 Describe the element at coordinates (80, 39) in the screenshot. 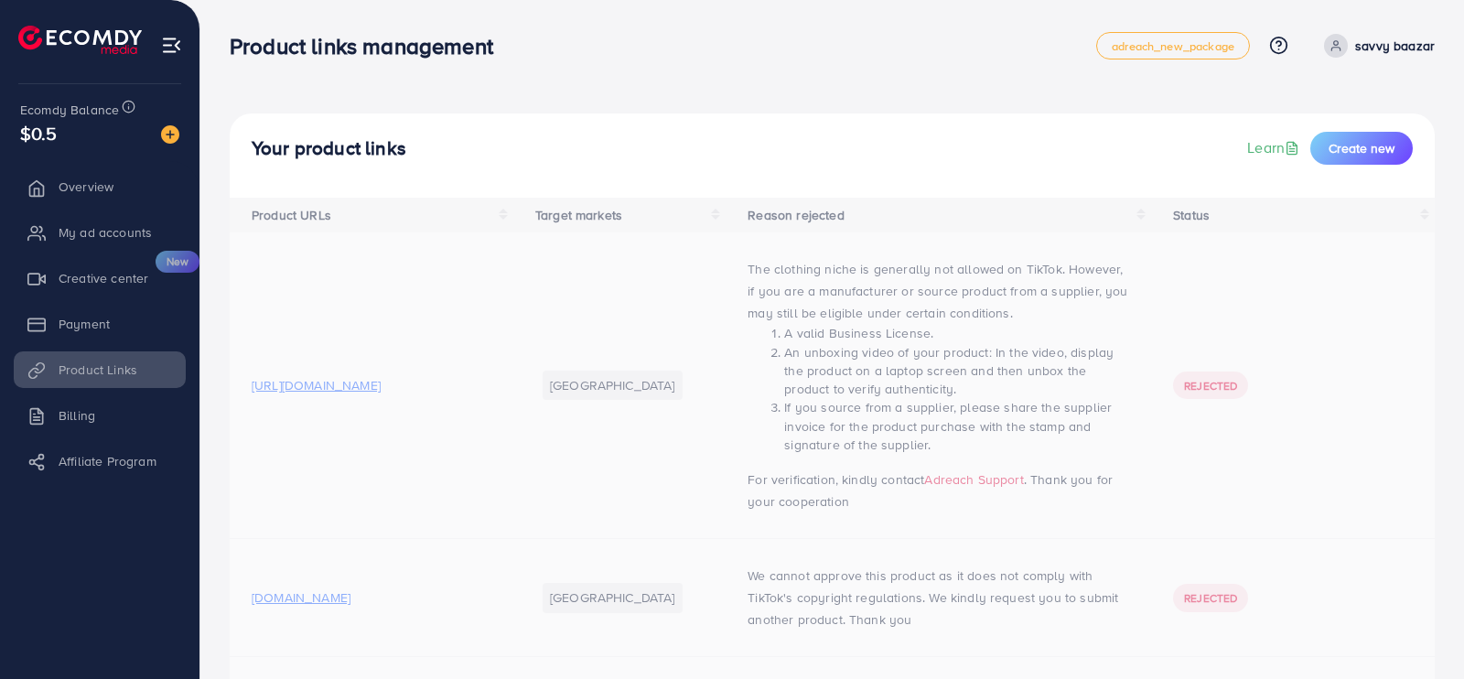

I see `img: logo` at that location.